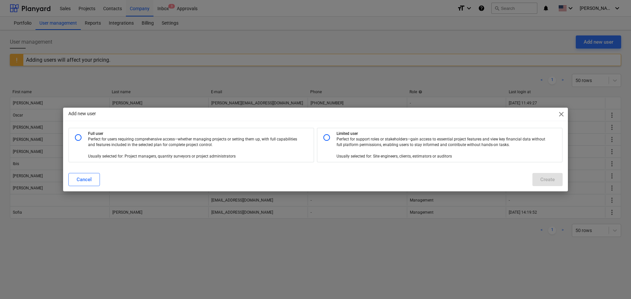 The height and width of the screenshot is (299, 631). I want to click on button: Cancel, so click(84, 180).